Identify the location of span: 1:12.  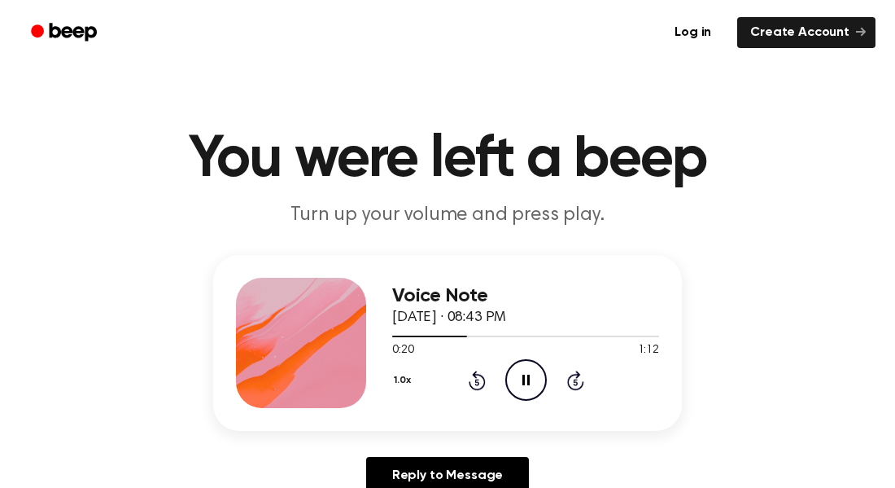
(649, 350).